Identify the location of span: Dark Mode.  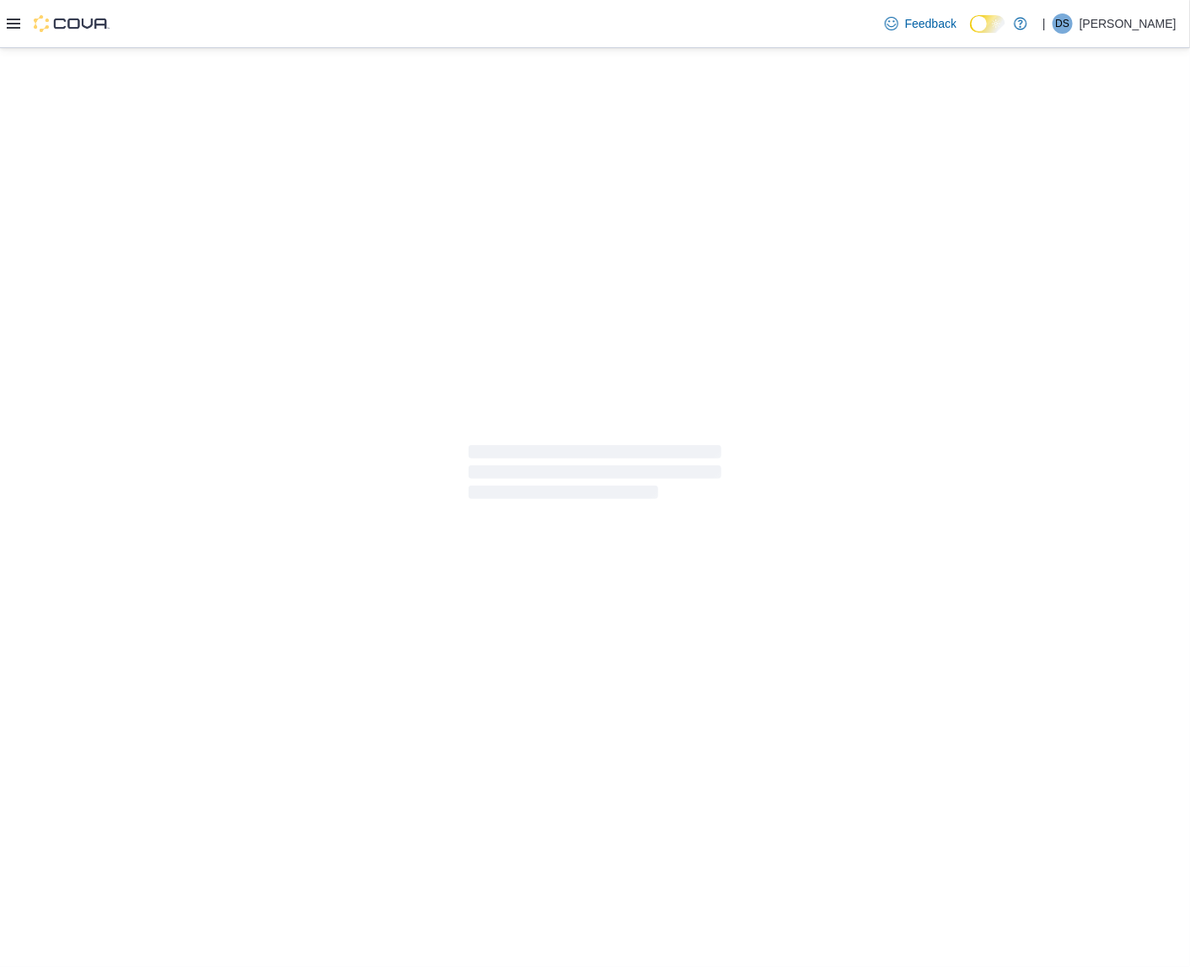
(970, 33).